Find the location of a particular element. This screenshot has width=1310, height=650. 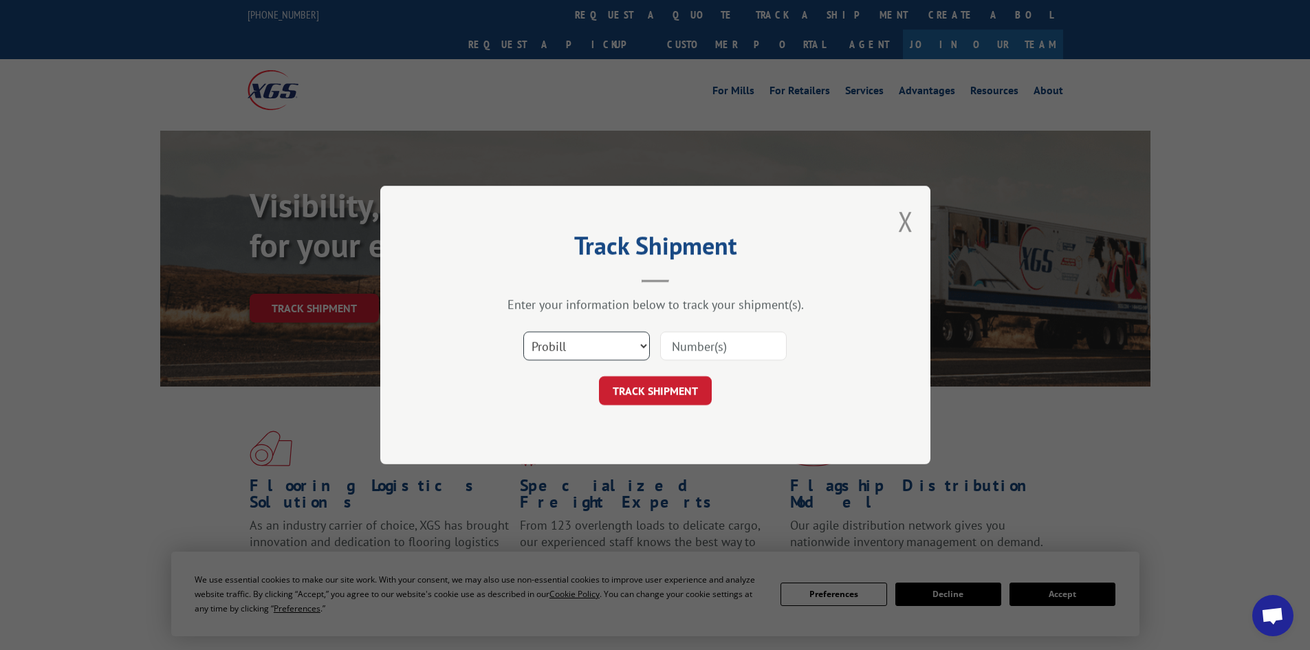

button: TRACK SHIPMENT is located at coordinates (656, 391).